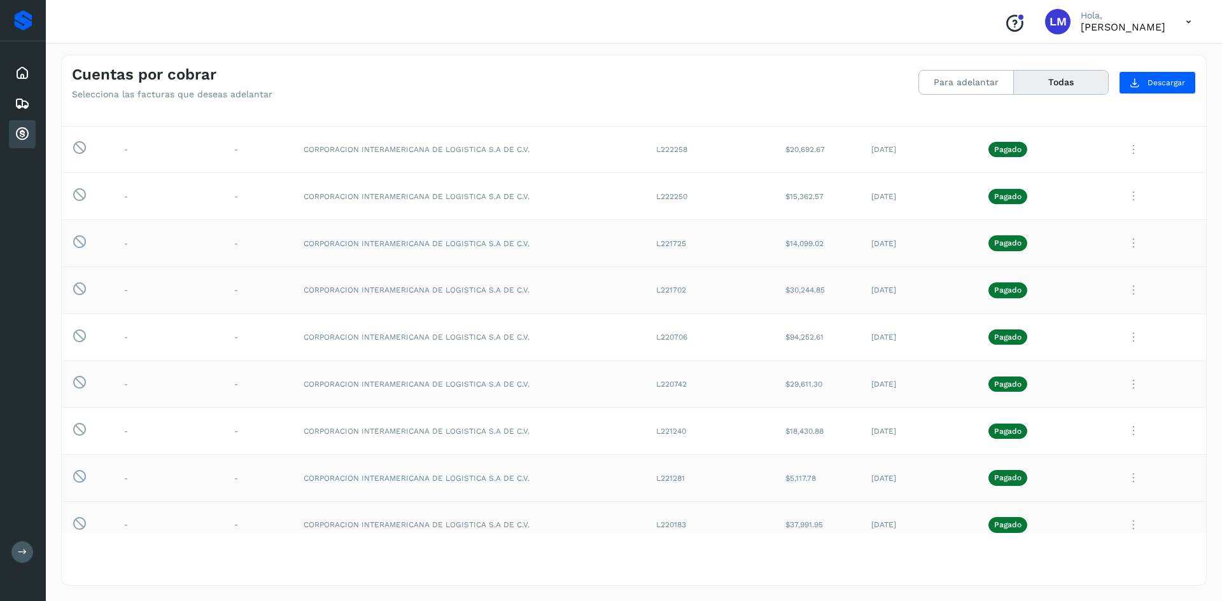 This screenshot has height=601, width=1222. Describe the element at coordinates (710, 244) in the screenshot. I see `td: L221725` at that location.